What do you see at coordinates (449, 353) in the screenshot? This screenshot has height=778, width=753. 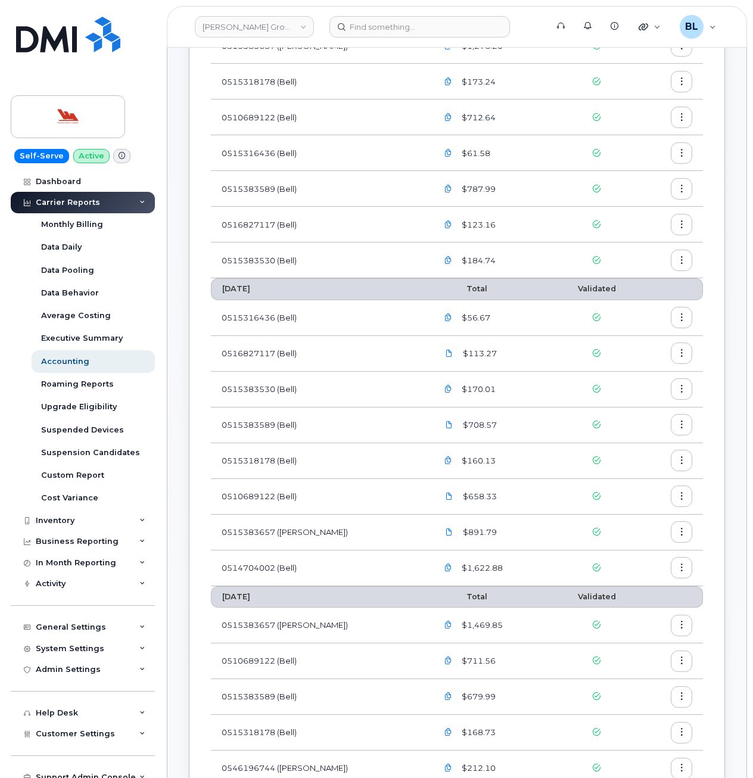 I see `a: PDF_516827117_176_0000000000.pdf` at bounding box center [449, 353].